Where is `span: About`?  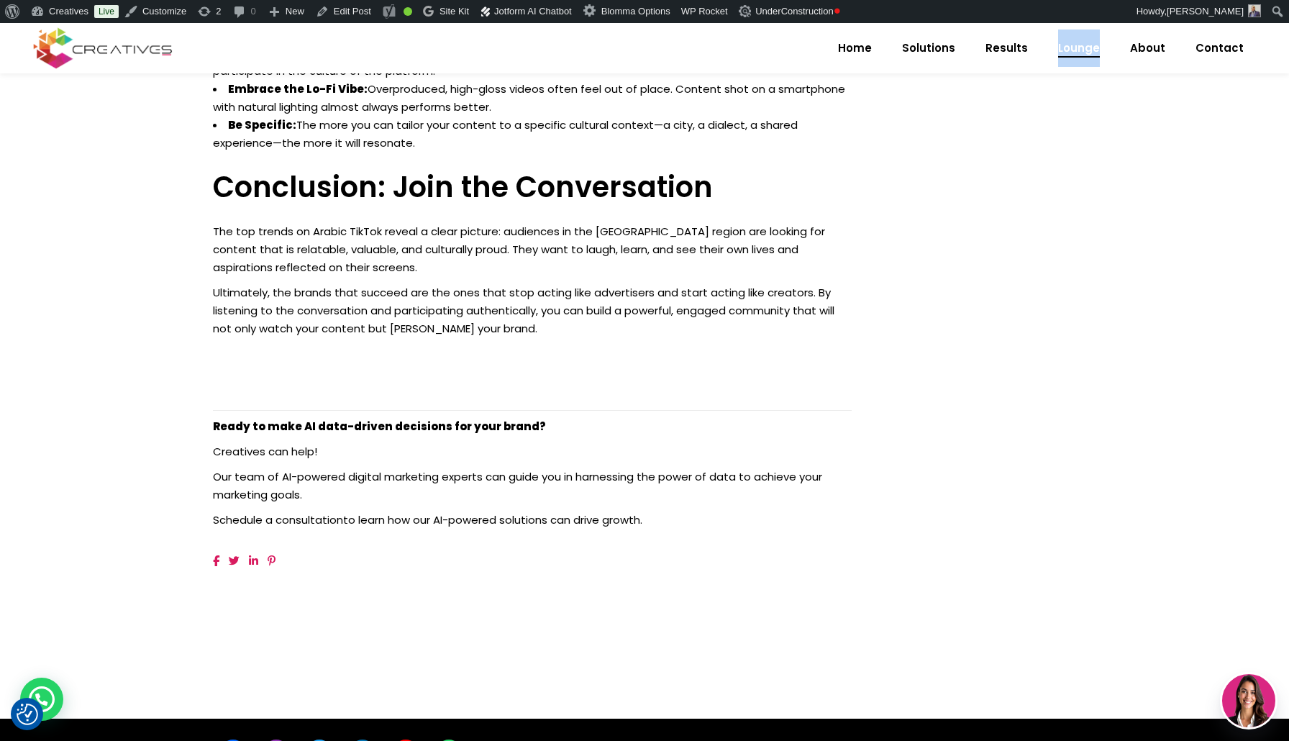
span: About is located at coordinates (1148, 48).